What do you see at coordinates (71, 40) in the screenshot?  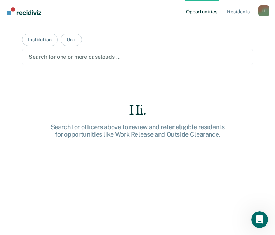 I see `button: Unit` at bounding box center [71, 40].